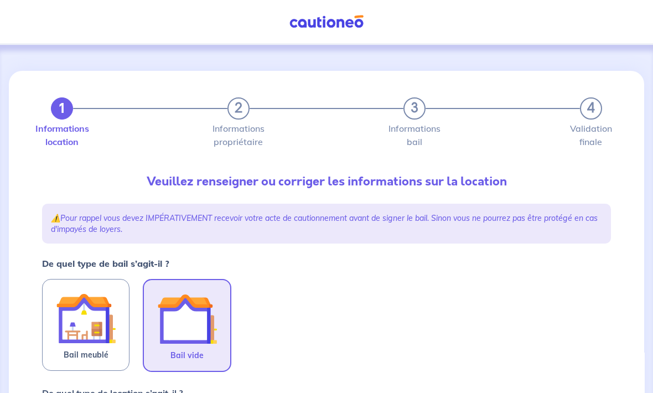 This screenshot has height=393, width=653. Describe the element at coordinates (106, 263) in the screenshot. I see `strong: De quel type de bail s’agit-il ?` at that location.